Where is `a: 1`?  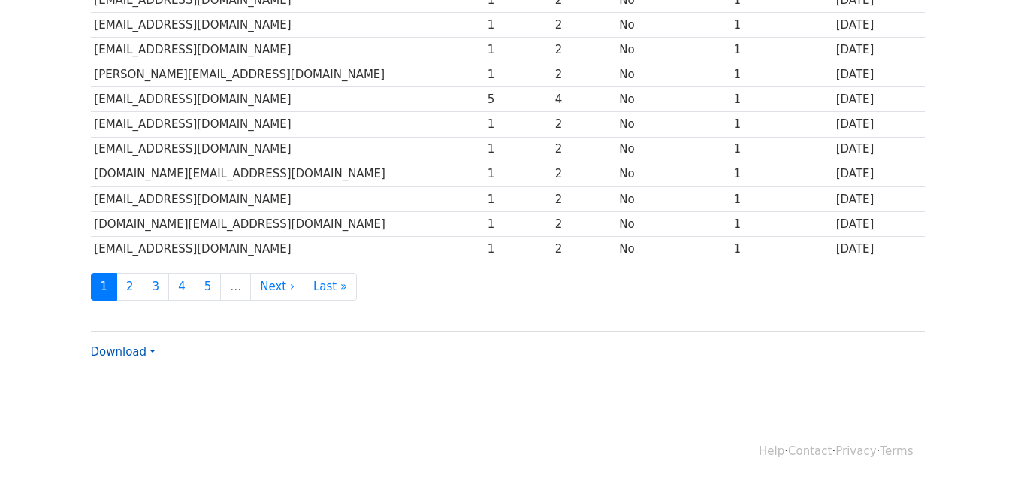
a: 1 is located at coordinates (104, 286).